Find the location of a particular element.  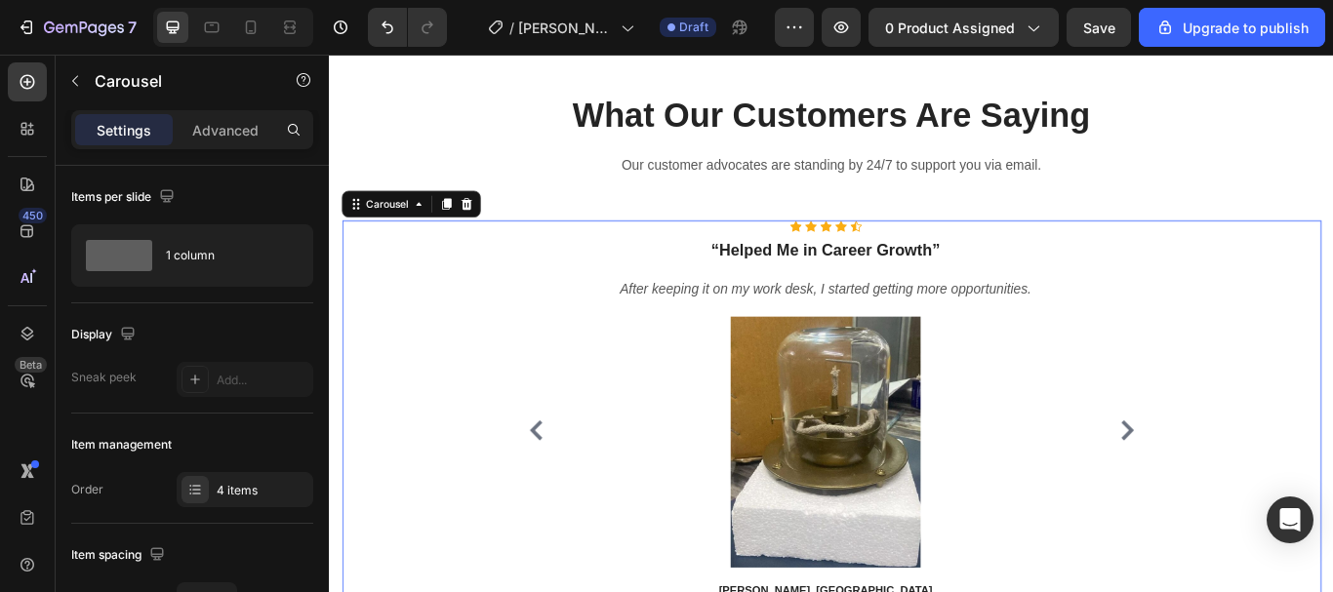

p: Carousel is located at coordinates (178, 81).